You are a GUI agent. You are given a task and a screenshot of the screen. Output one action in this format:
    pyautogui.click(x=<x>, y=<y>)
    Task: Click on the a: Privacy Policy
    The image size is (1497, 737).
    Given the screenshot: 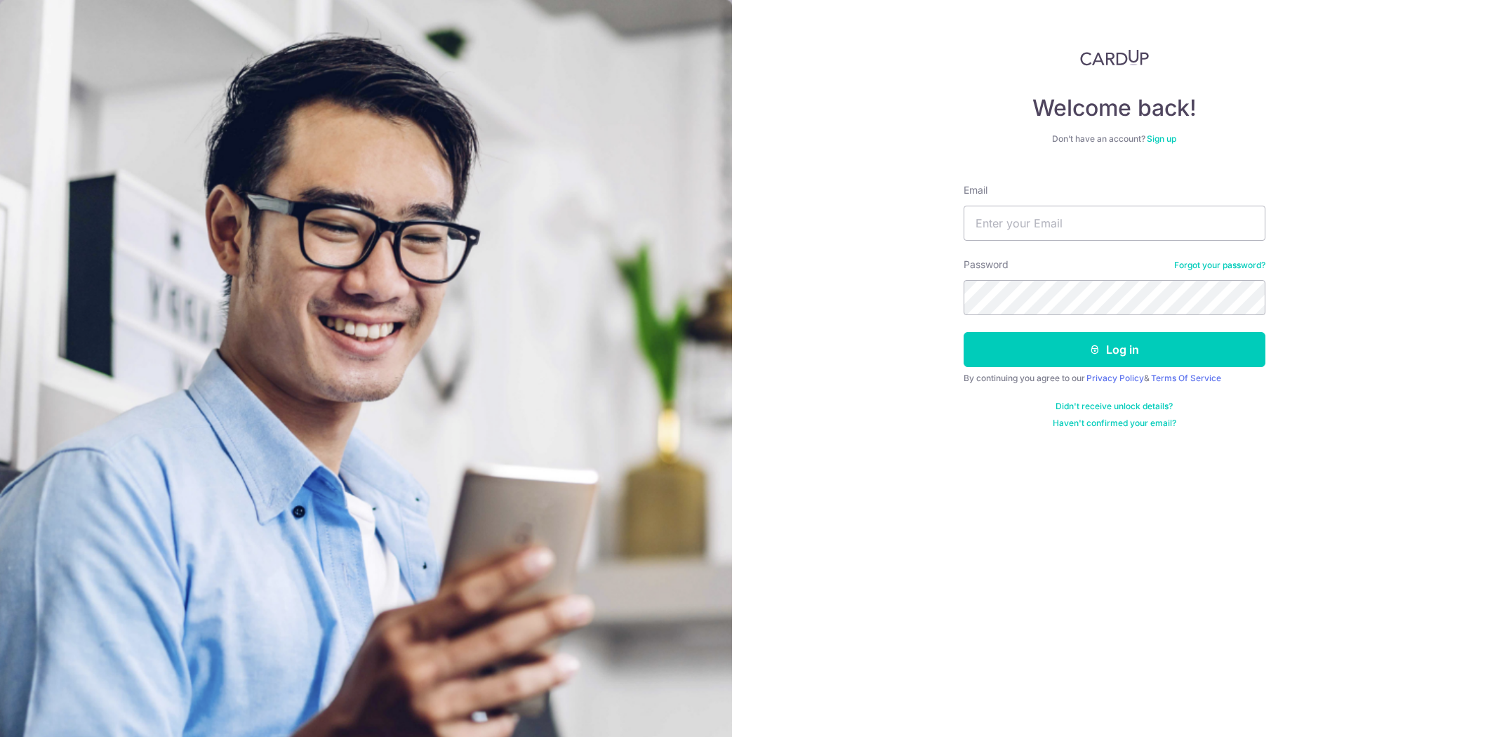 What is the action you would take?
    pyautogui.click(x=1115, y=378)
    